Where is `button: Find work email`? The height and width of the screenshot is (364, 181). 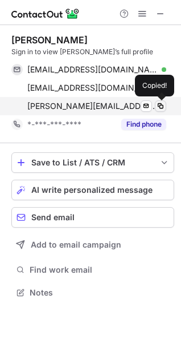
button: Find work email is located at coordinates (93, 270).